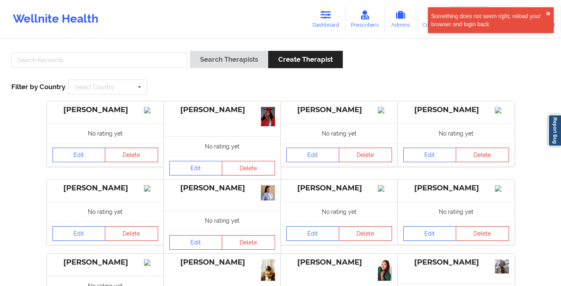 The width and height of the screenshot is (561, 286). I want to click on input: Search Keywords, so click(99, 60).